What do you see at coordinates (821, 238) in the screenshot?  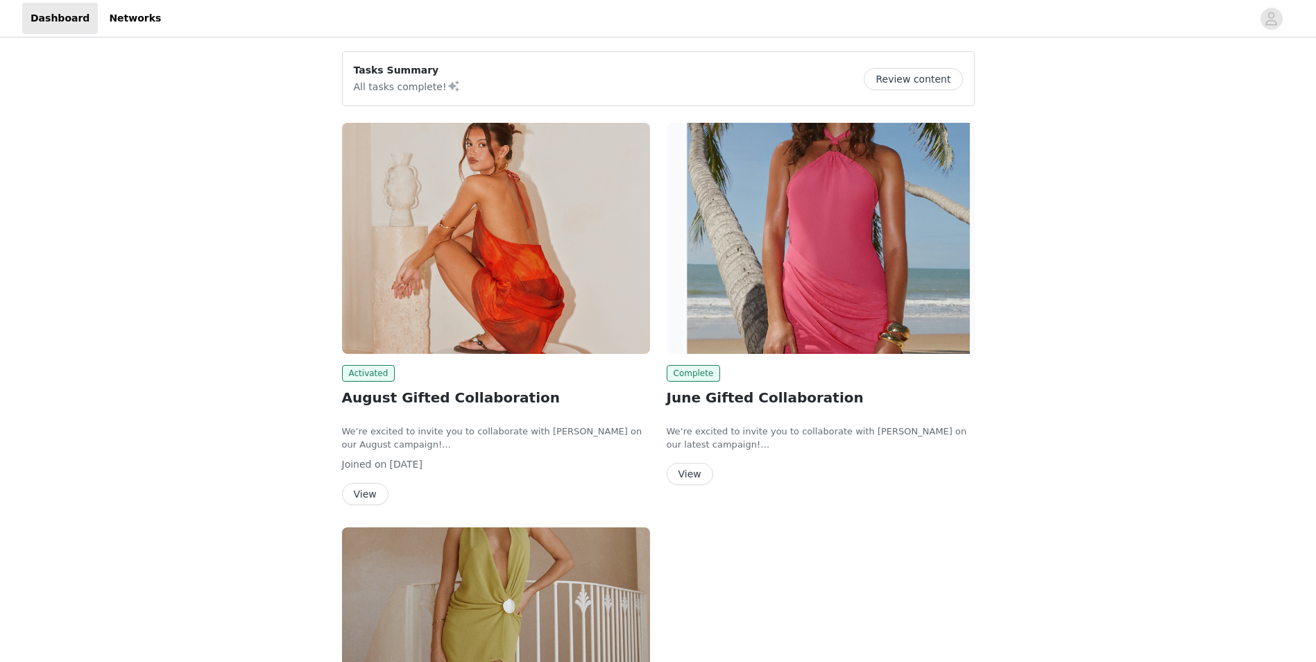 I see `img: Peppermayo AUS` at bounding box center [821, 238].